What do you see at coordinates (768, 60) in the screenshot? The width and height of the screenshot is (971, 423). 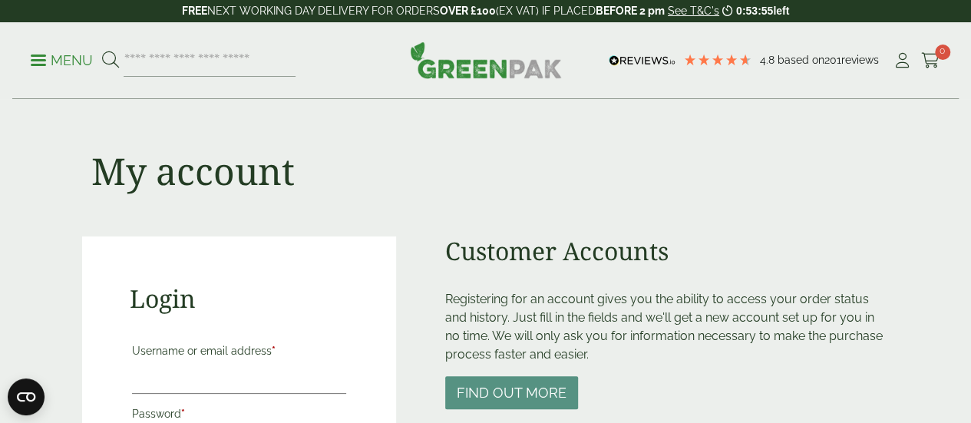 I see `span: 4.8` at bounding box center [768, 60].